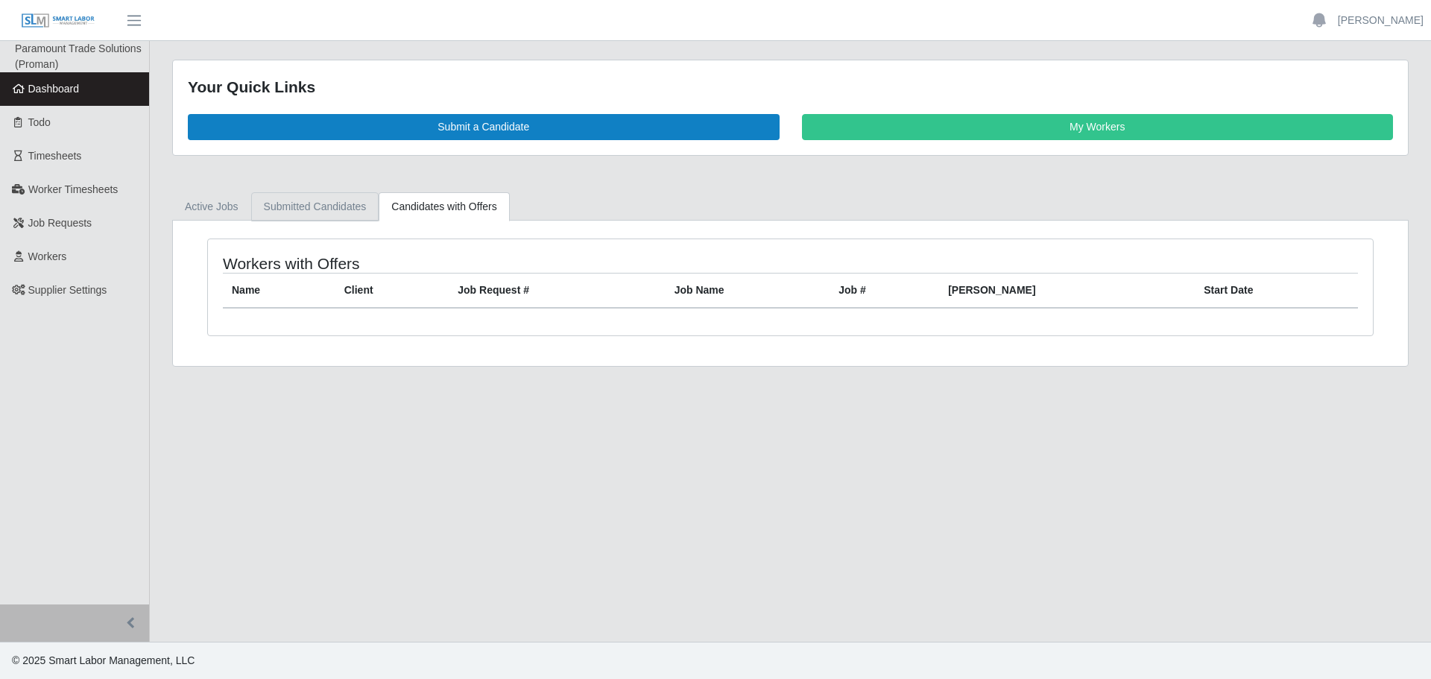  What do you see at coordinates (392, 290) in the screenshot?
I see `th: Client` at bounding box center [392, 290].